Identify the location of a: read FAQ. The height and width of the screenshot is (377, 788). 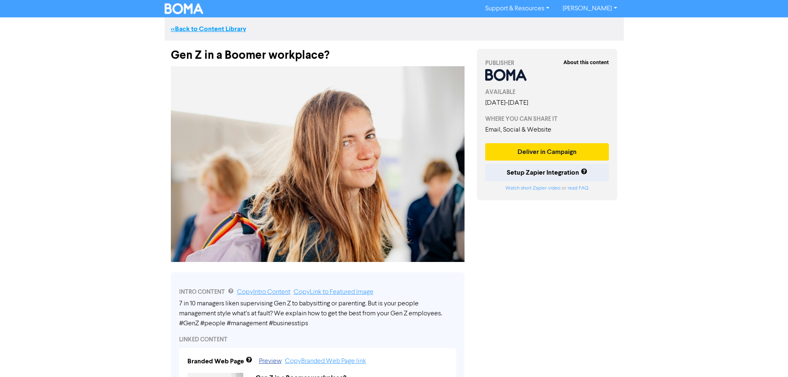
(578, 188).